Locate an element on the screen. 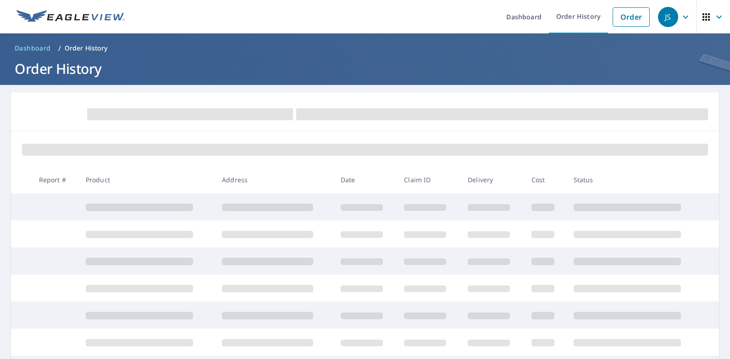 This screenshot has height=359, width=730. h1: Order History is located at coordinates (365, 68).